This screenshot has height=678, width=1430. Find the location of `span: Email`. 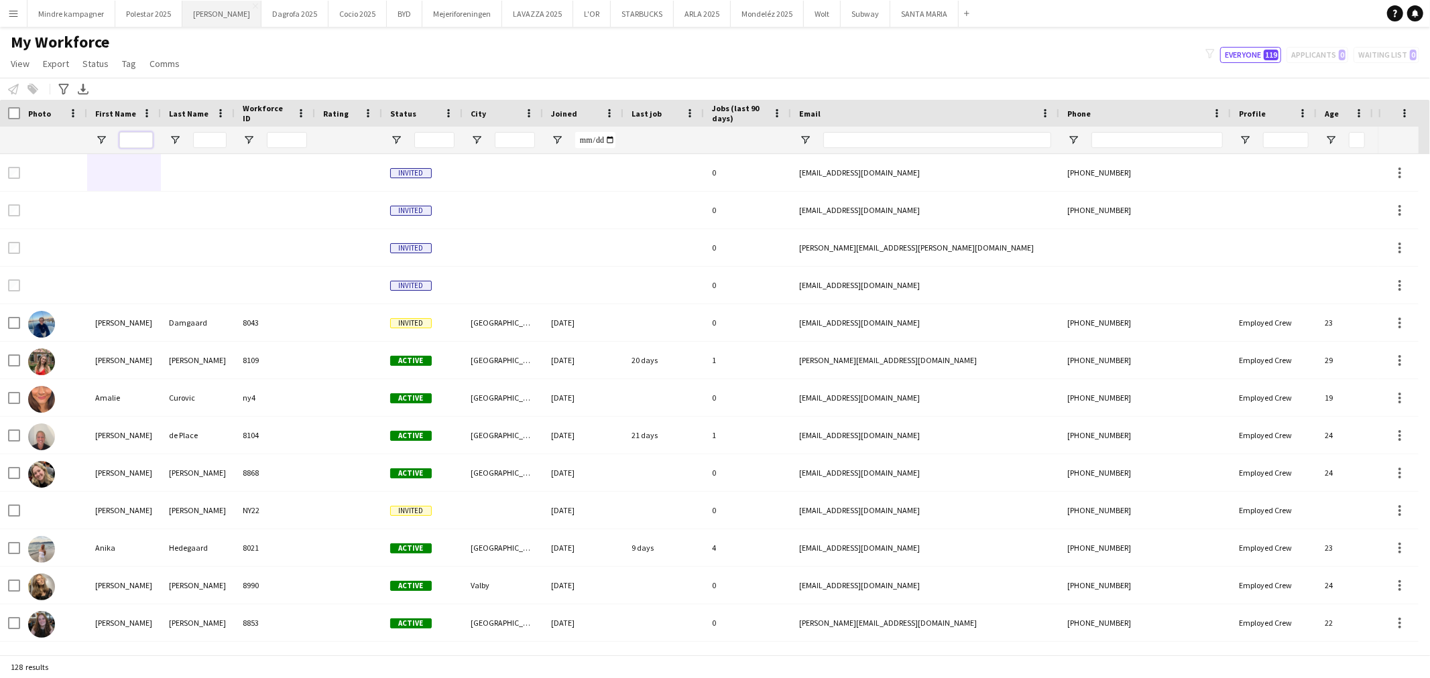

span: Email is located at coordinates (810, 113).